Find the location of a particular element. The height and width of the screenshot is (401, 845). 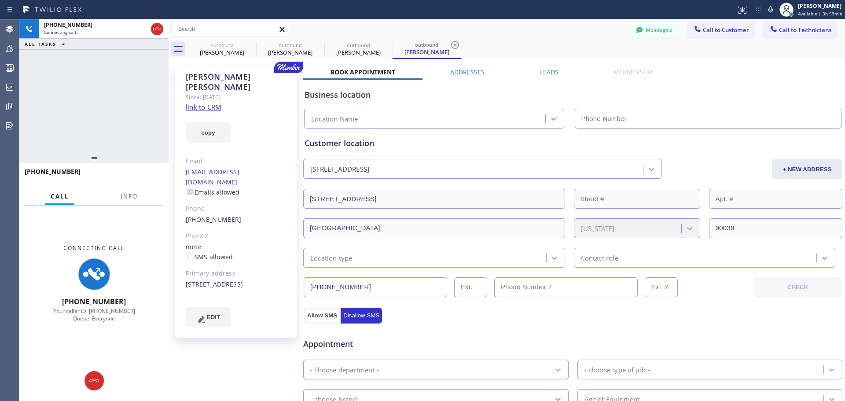

button: EDIT is located at coordinates (208, 317).